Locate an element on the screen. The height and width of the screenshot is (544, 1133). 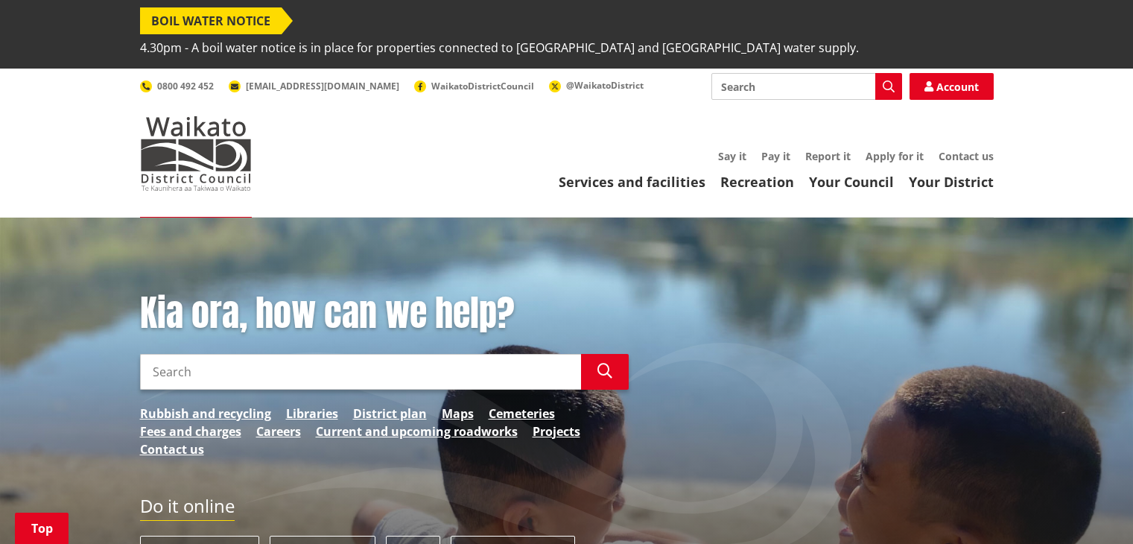
a: Apply for it is located at coordinates (895, 156).